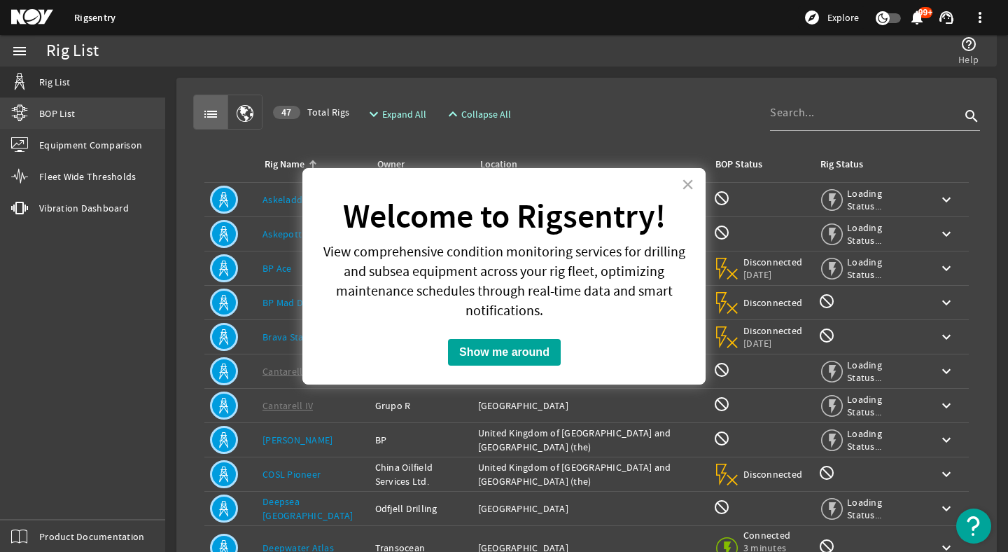  What do you see at coordinates (947, 18) in the screenshot?
I see `mat-icon: support_agent` at bounding box center [947, 18].